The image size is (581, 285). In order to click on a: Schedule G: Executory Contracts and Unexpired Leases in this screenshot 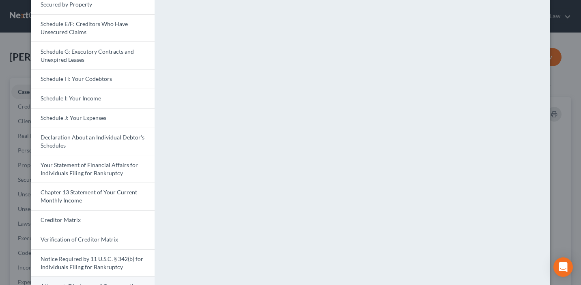, I will do `click(93, 55)`.